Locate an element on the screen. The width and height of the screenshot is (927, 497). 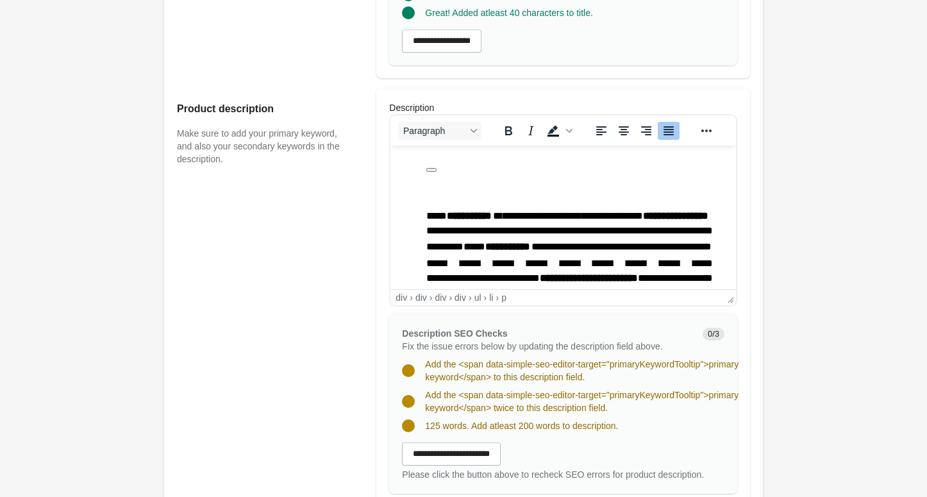
button: Reveal or hide additional toolbar items is located at coordinates (706, 131).